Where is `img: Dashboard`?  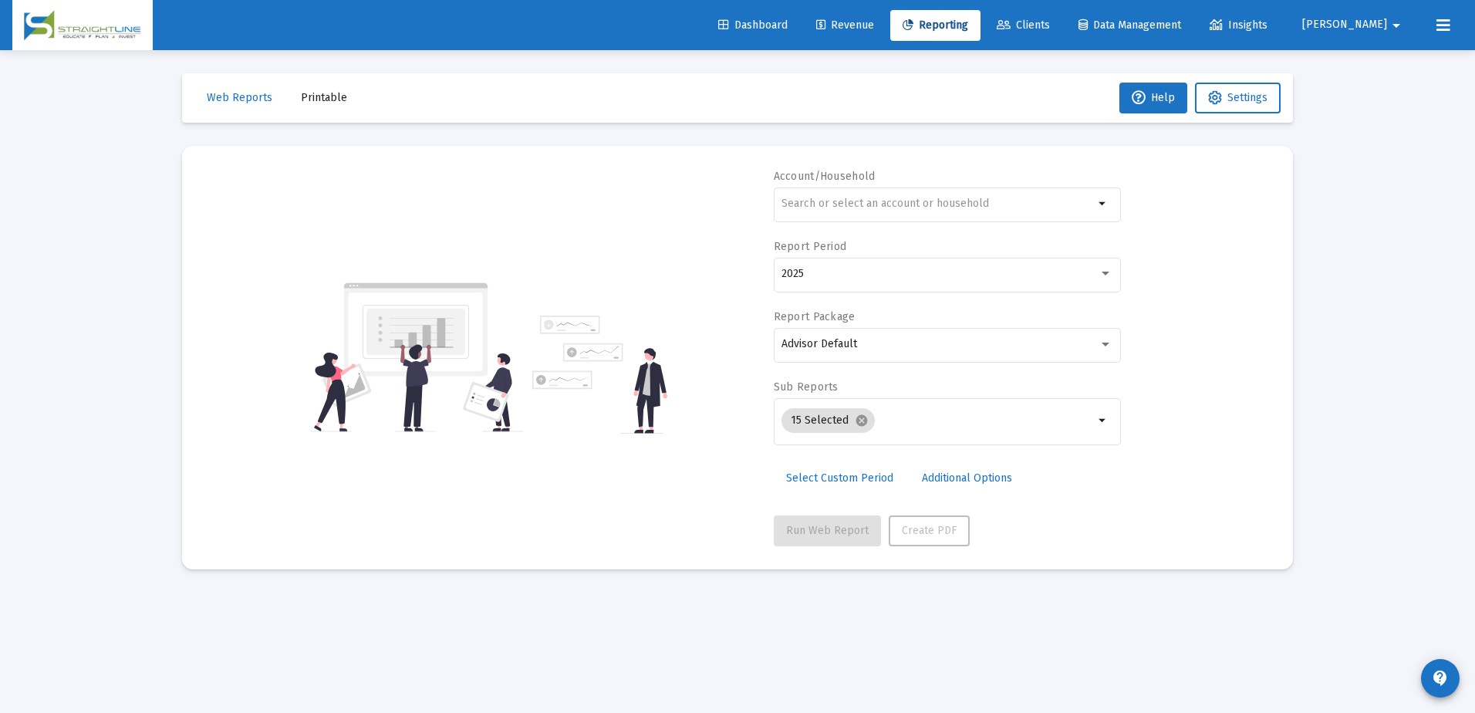 img: Dashboard is located at coordinates (83, 25).